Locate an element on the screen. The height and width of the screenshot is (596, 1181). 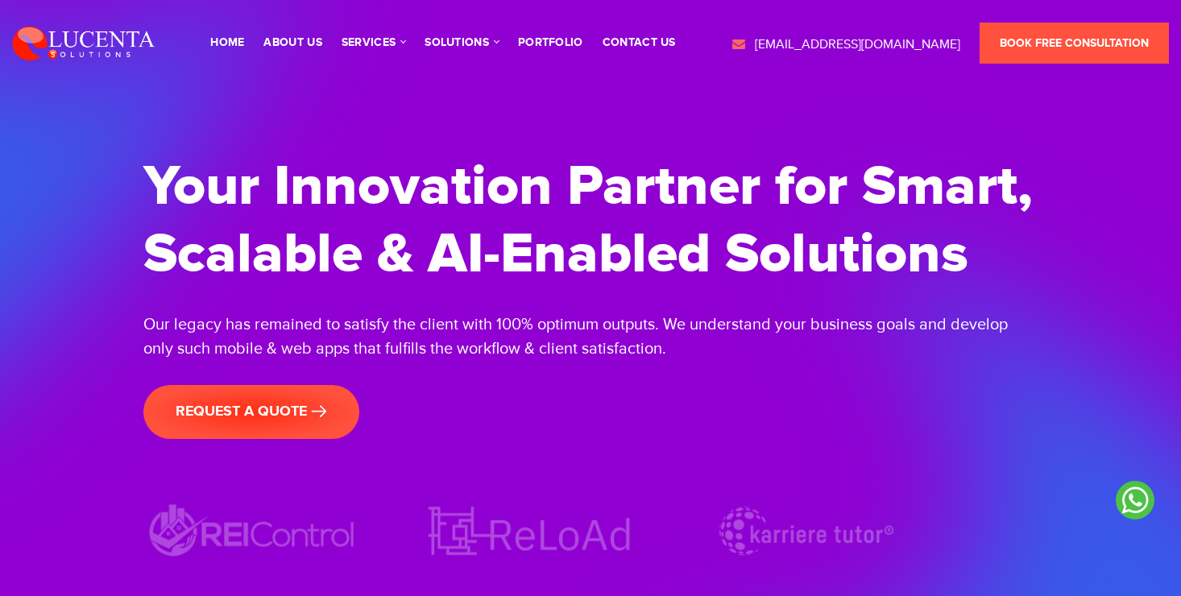
a: Home is located at coordinates (227, 43).